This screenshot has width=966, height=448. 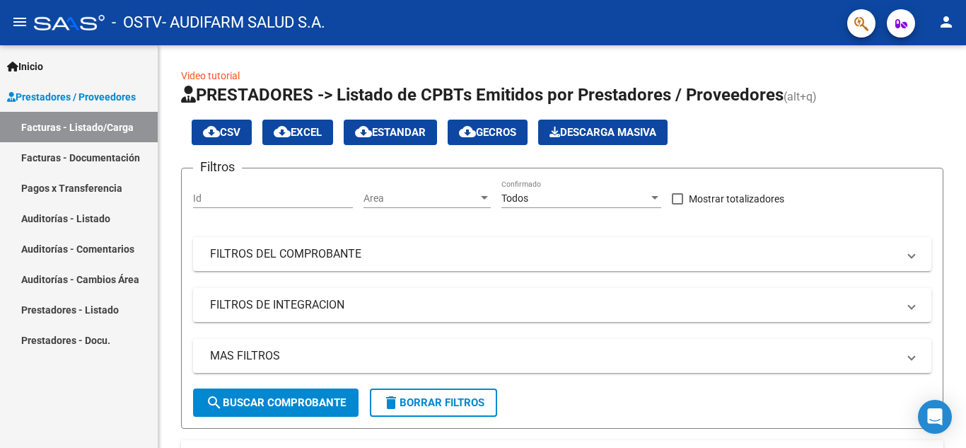 I want to click on mat-icon: menu, so click(x=20, y=22).